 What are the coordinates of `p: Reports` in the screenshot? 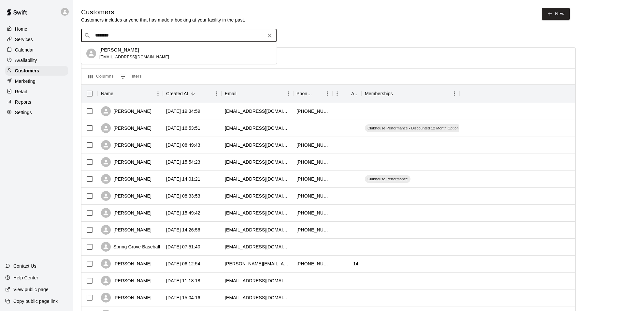 It's located at (23, 102).